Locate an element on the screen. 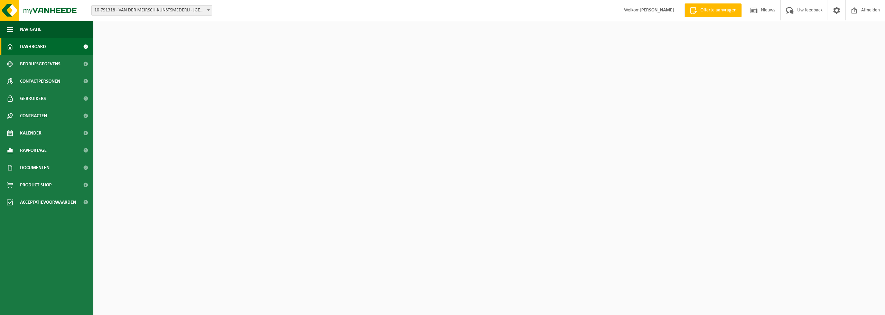 This screenshot has width=885, height=315. span: Offerte aanvragen is located at coordinates (719, 10).